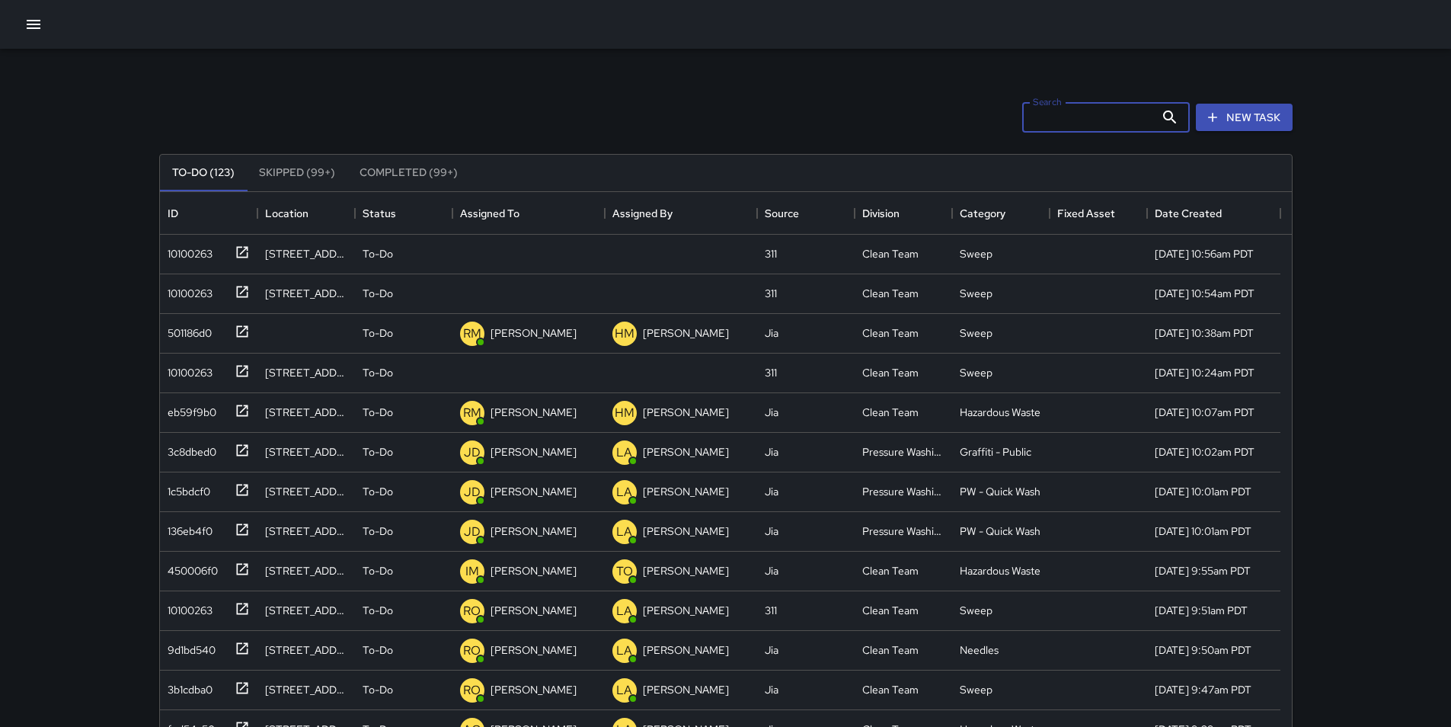 This screenshot has width=1451, height=727. I want to click on div: Hazardous Waste, so click(1000, 412).